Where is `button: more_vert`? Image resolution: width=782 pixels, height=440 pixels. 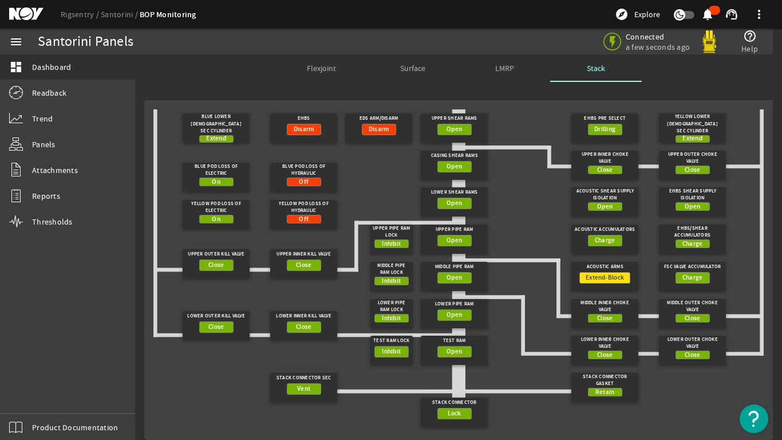
button: more_vert is located at coordinates (759, 14).